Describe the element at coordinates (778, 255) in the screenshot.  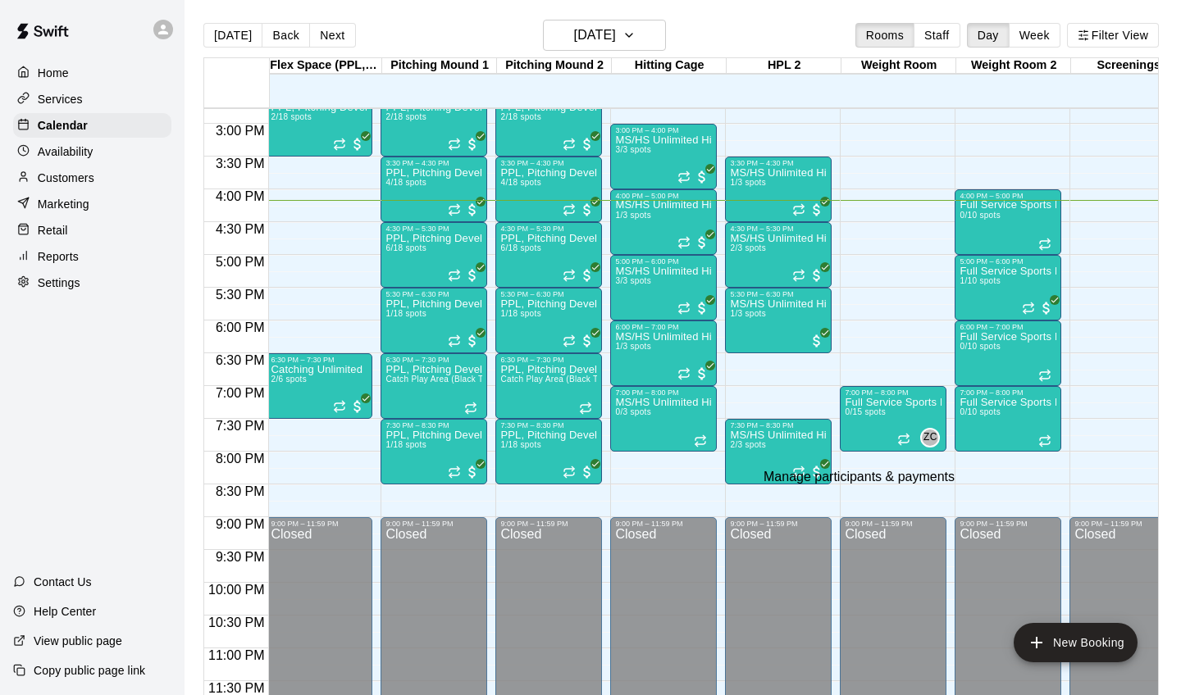
I see `div: 4:30 PM – 5:30 PM: MS/HS Unlimited Hitting` at that location.